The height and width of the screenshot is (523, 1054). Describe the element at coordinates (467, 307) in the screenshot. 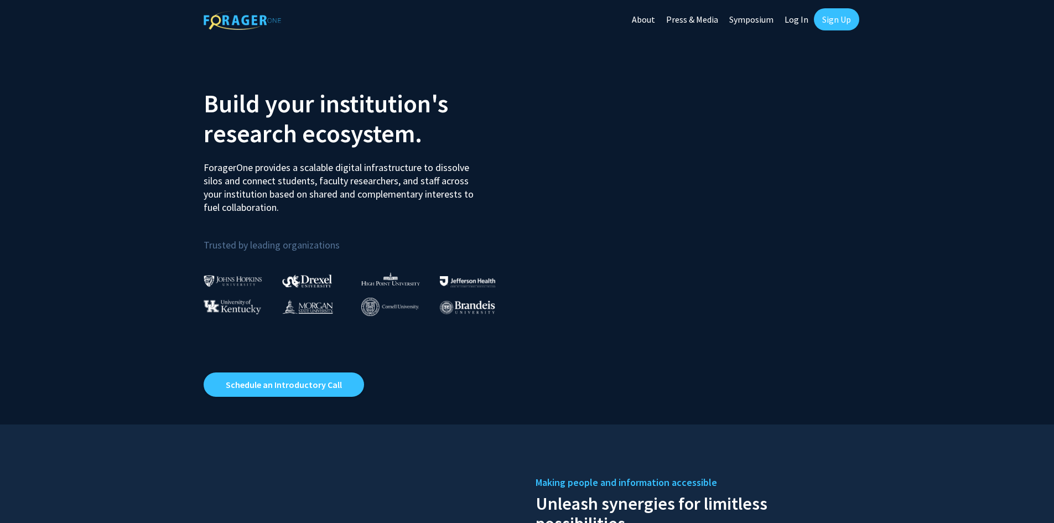

I see `img: Brandeis University` at that location.